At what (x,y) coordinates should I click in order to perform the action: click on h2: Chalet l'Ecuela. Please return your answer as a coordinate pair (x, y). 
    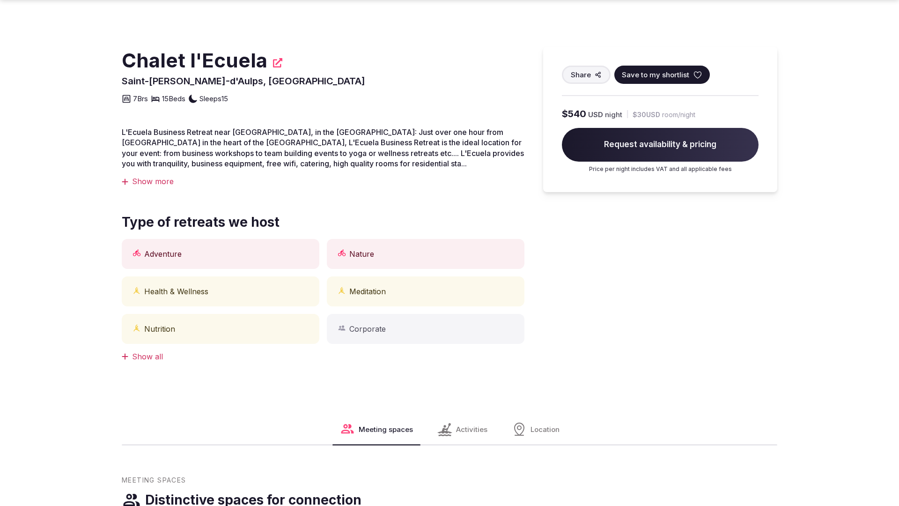
    Looking at the image, I should click on (194, 60).